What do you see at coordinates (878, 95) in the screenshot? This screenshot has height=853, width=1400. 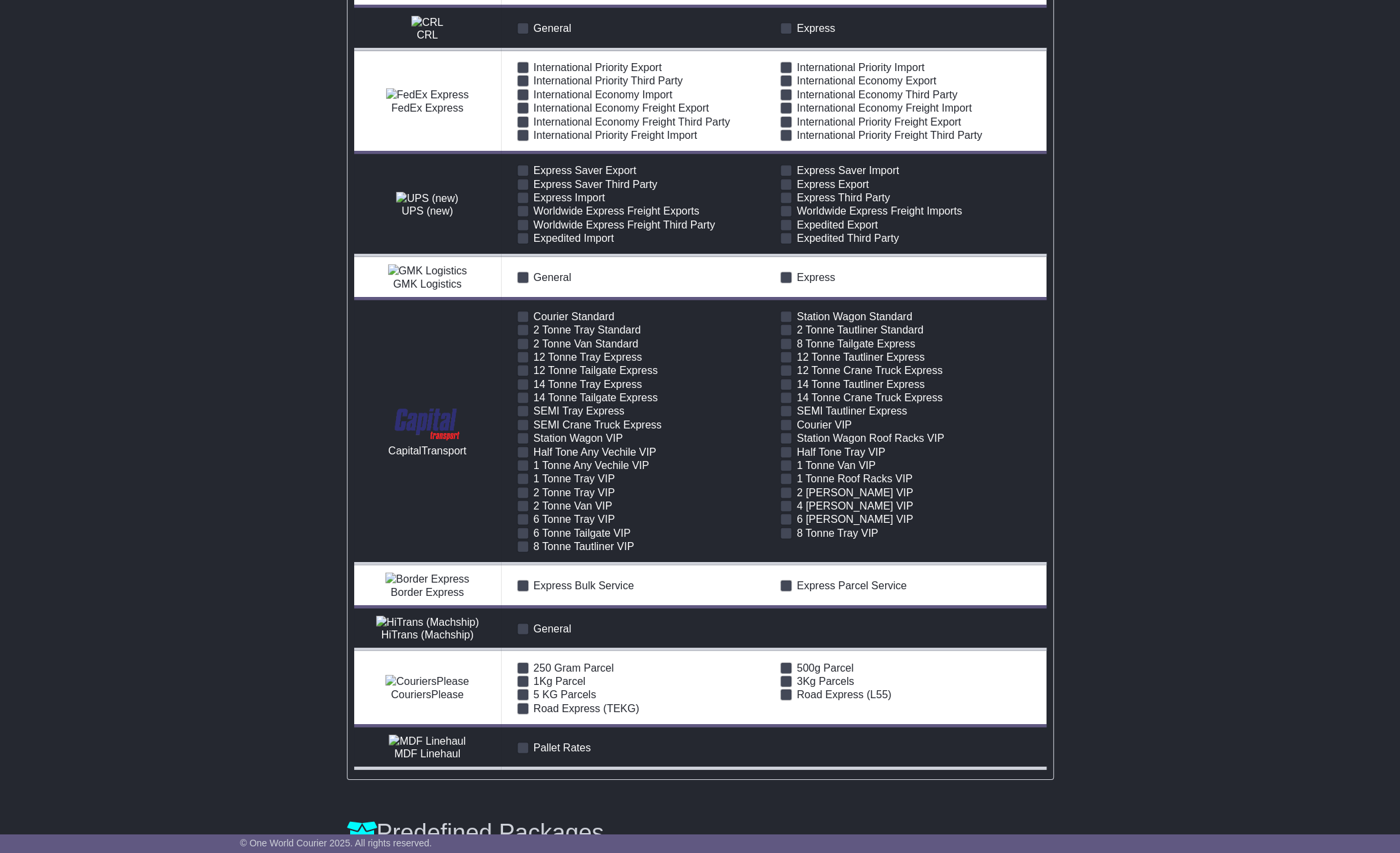 I see `span: International Economy Third Party` at bounding box center [878, 95].